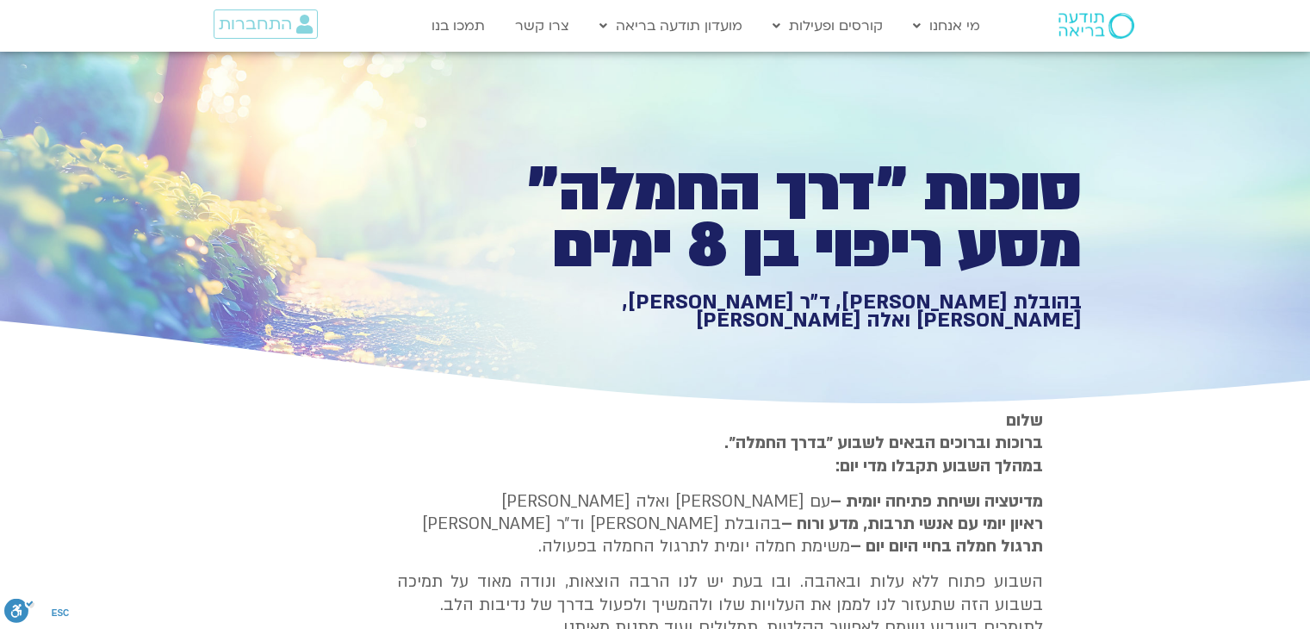 This screenshot has height=629, width=1310. I want to click on strong: שלום, so click(1024, 420).